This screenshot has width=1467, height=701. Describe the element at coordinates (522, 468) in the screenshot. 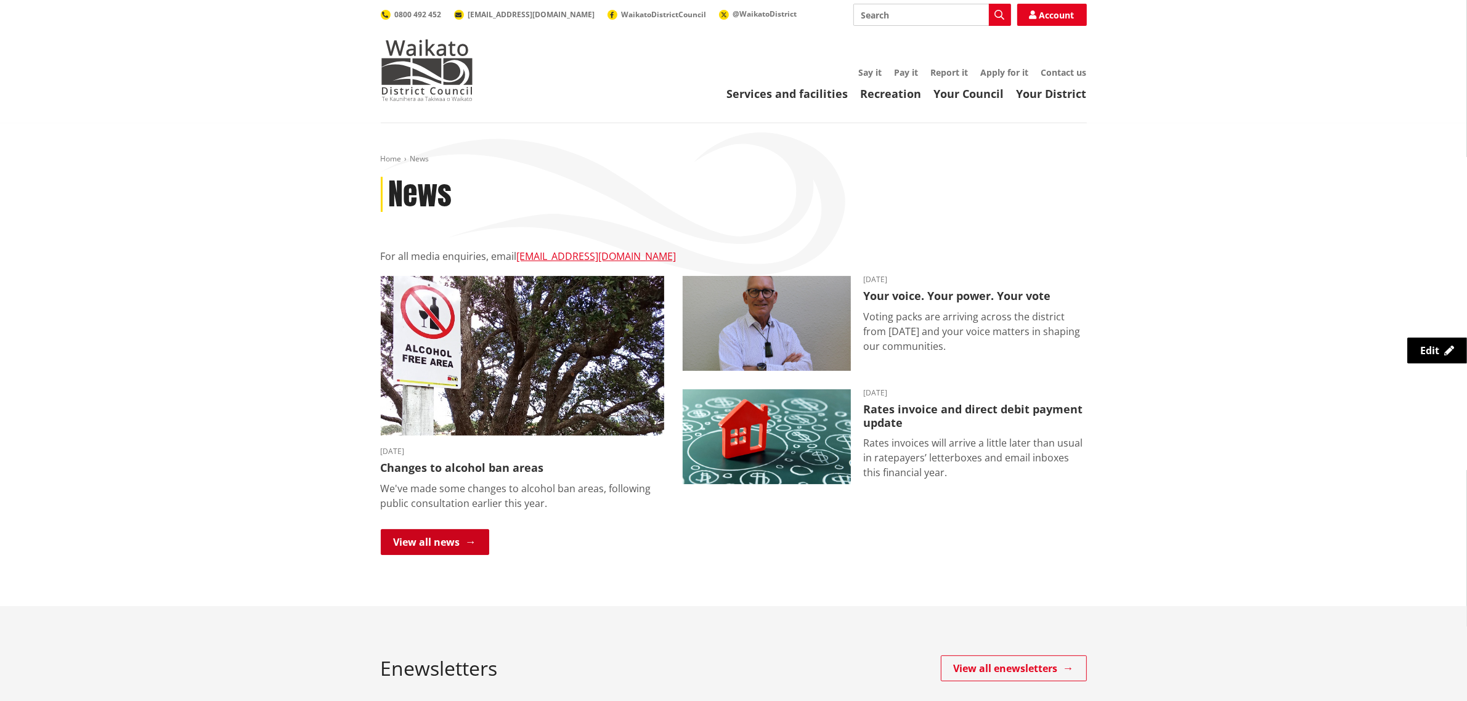

I see `h3: Changes to alcohol ban areas` at that location.